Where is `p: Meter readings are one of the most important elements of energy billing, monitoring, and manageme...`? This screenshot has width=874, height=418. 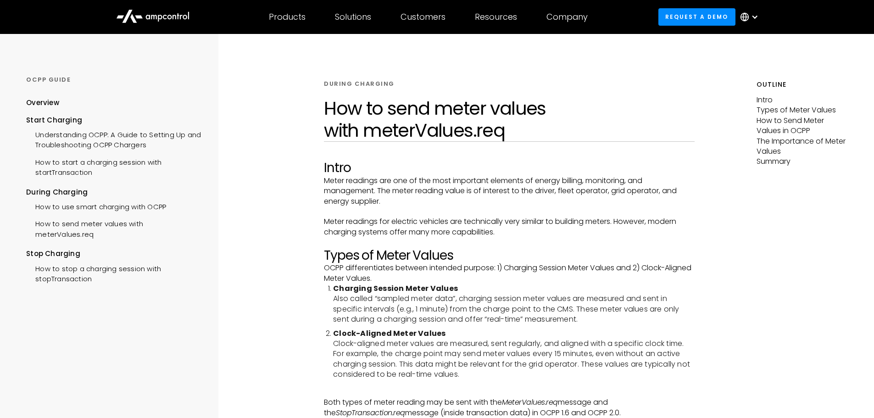
p: Meter readings are one of the most important elements of energy billing, monitoring, and manageme... is located at coordinates (509, 191).